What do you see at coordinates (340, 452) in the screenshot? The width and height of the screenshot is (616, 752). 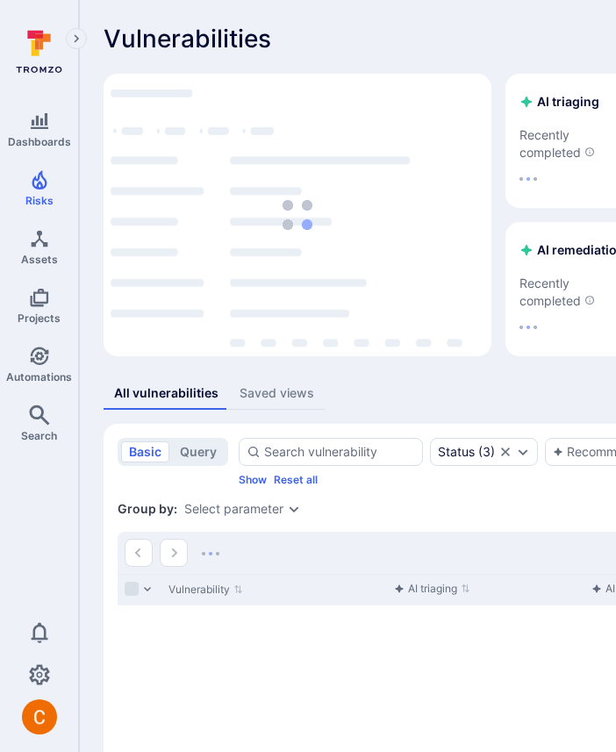 I see `input: Search vulnerability` at bounding box center [340, 452].